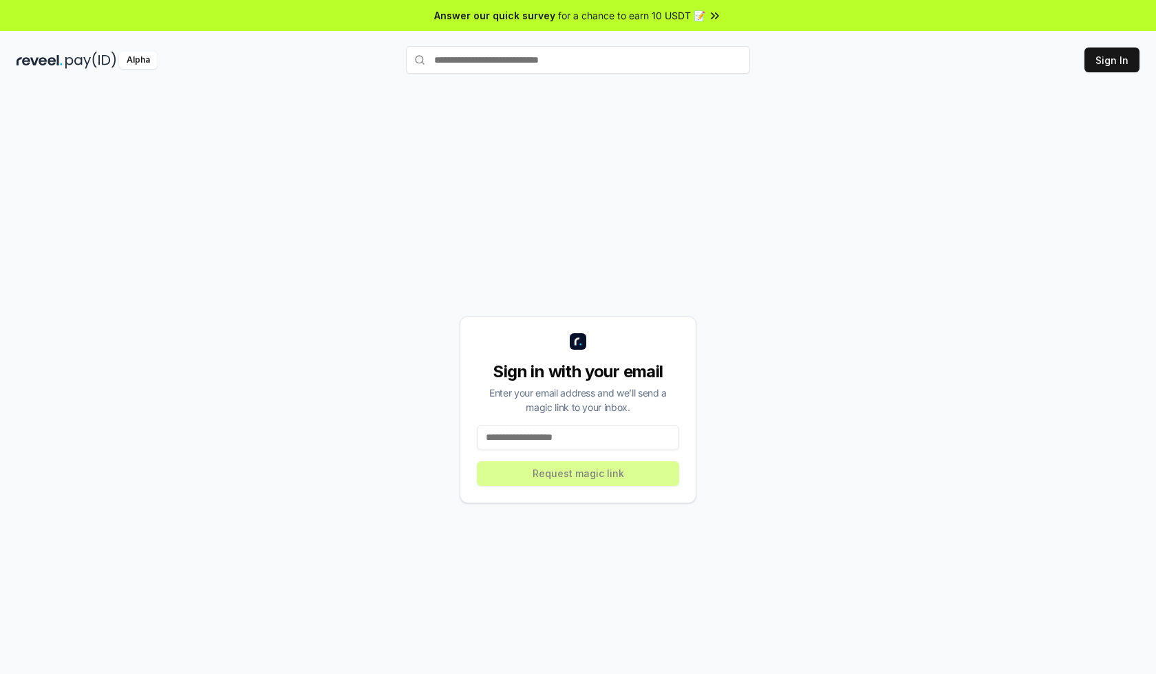 The width and height of the screenshot is (1156, 674). What do you see at coordinates (632, 15) in the screenshot?
I see `span: for a chance to earn 10 USDT 📝` at bounding box center [632, 15].